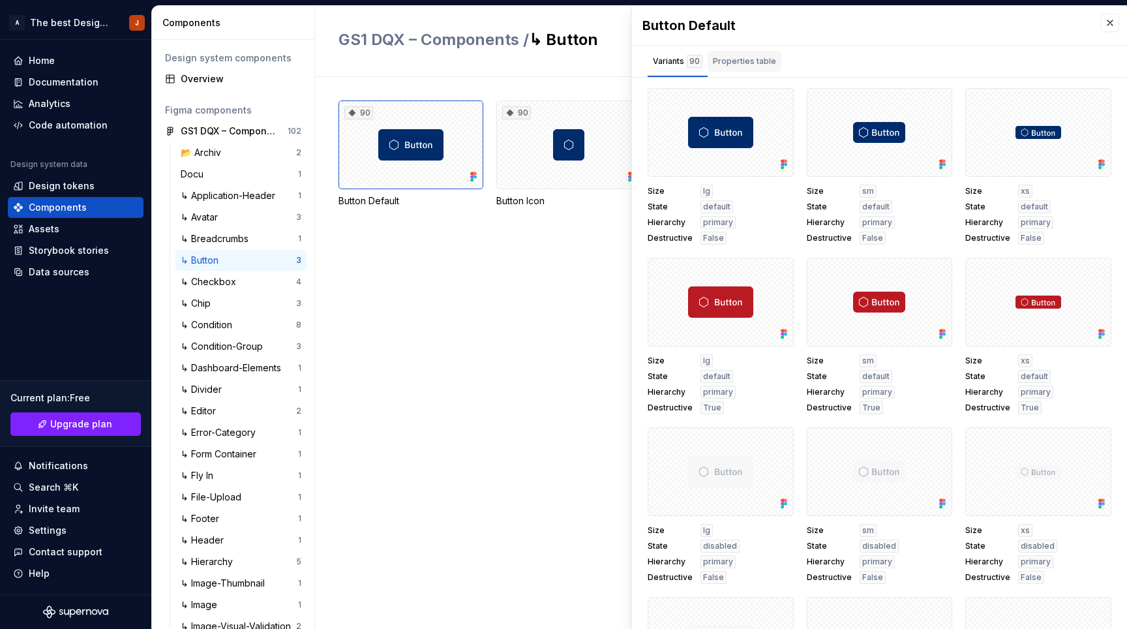 The height and width of the screenshot is (629, 1127). What do you see at coordinates (68, 250) in the screenshot?
I see `div: Storybook stories` at bounding box center [68, 250].